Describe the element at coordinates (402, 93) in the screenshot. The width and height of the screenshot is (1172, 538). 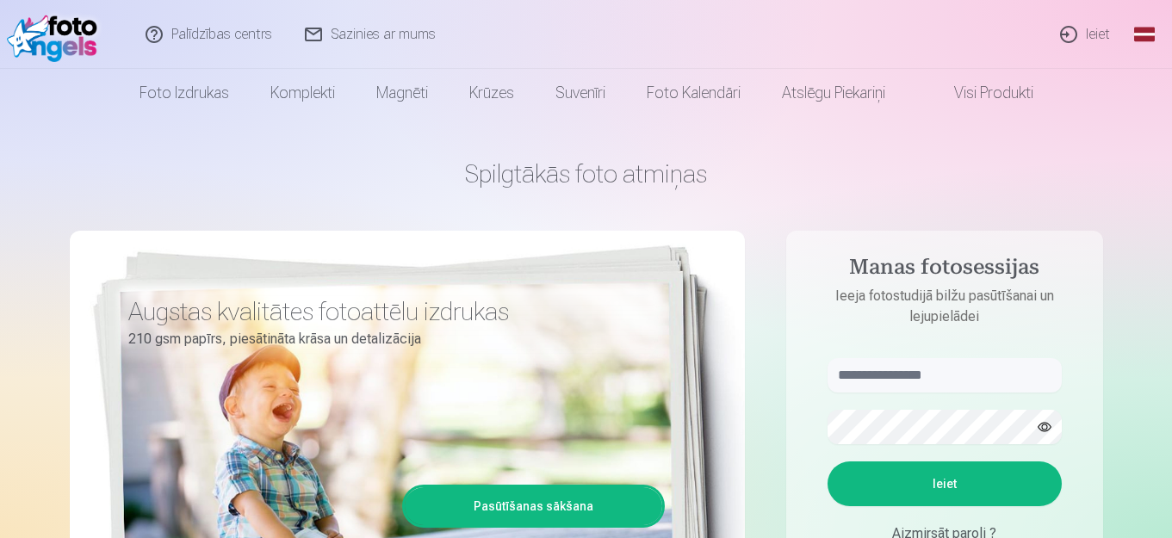
I see `a: Magnēti` at that location.